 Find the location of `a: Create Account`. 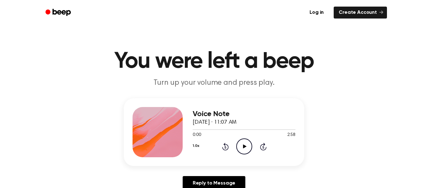

a: Create Account is located at coordinates (360, 13).